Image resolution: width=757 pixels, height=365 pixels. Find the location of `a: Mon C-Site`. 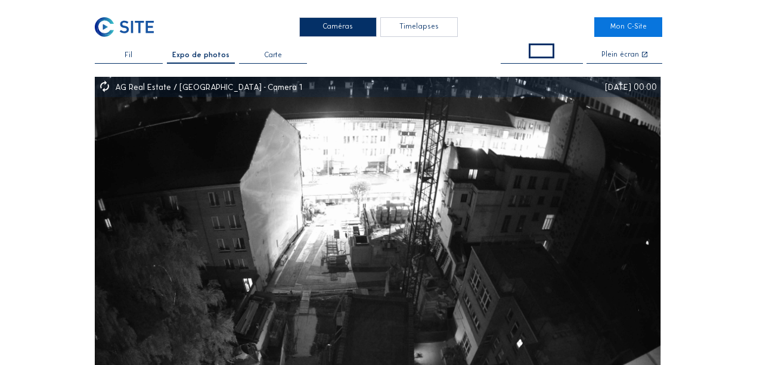

a: Mon C-Site is located at coordinates (628, 27).